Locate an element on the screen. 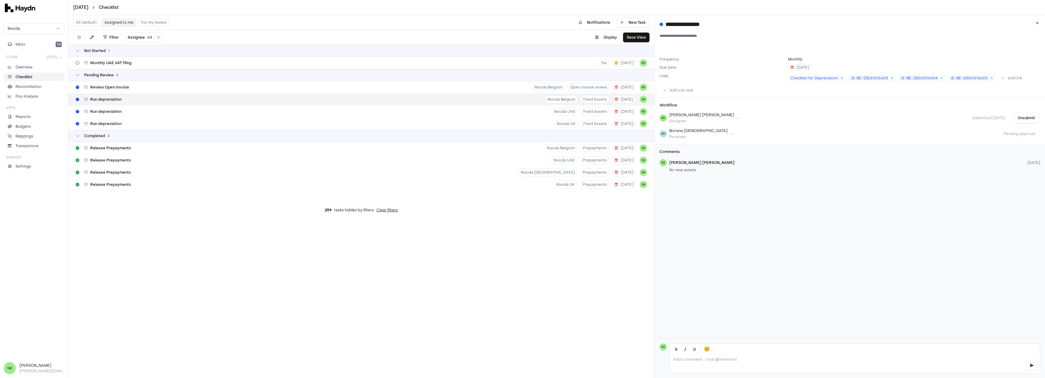 This screenshot has height=378, width=1045. div: tasks hidden by filters is located at coordinates (361, 210).